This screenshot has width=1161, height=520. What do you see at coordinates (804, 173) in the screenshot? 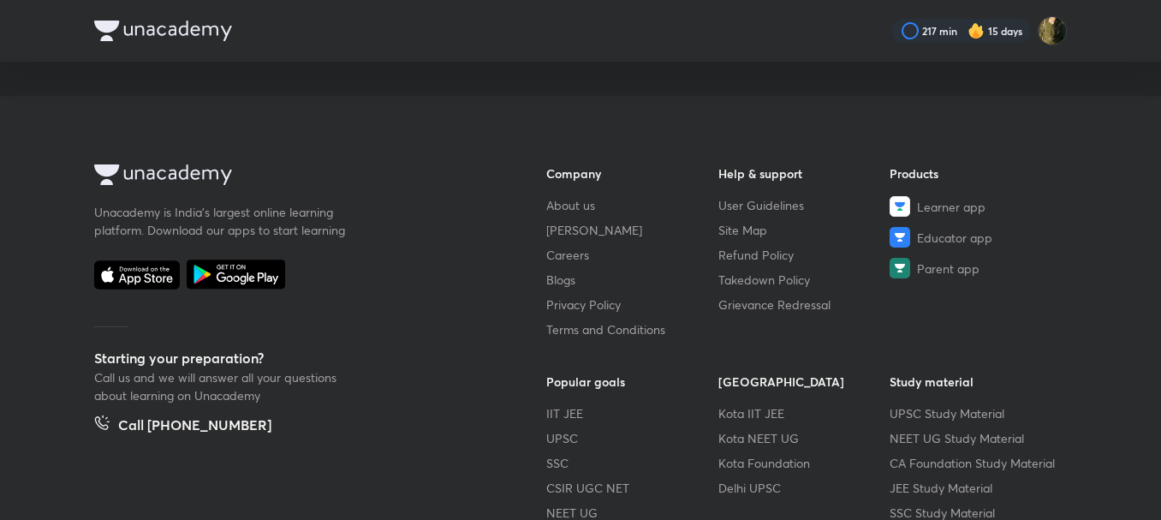
I see `h6: Help & support` at bounding box center [804, 173].